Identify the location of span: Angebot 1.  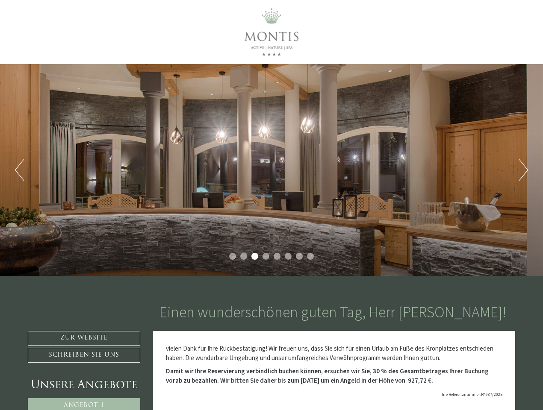
(84, 406).